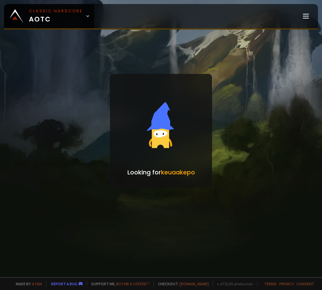  Describe the element at coordinates (233, 284) in the screenshot. I see `span: v. d752d5 - production` at that location.